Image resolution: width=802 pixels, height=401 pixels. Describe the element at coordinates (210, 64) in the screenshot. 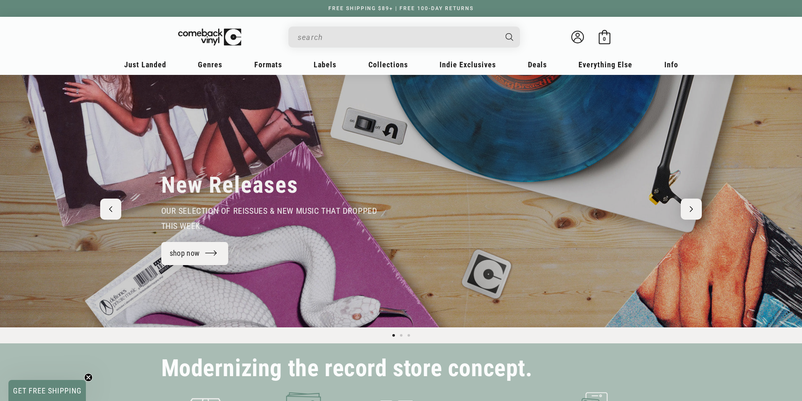

I see `span: Genres` at that location.